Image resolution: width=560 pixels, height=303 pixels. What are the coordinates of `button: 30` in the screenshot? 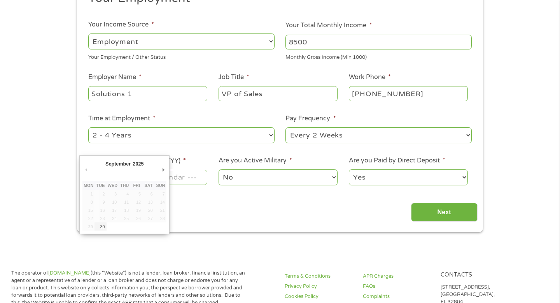 It's located at (100, 226).